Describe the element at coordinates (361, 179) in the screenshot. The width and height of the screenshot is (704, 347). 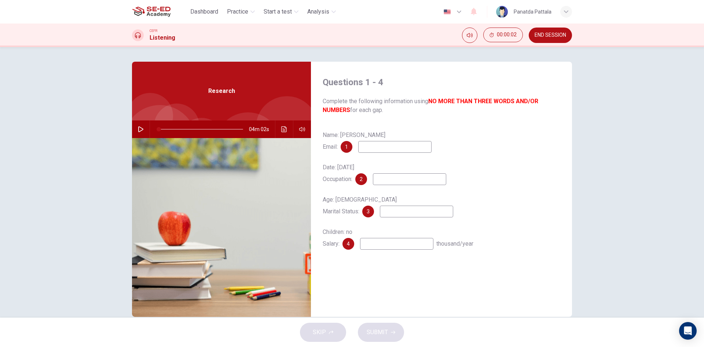
I see `span: 2` at that location.